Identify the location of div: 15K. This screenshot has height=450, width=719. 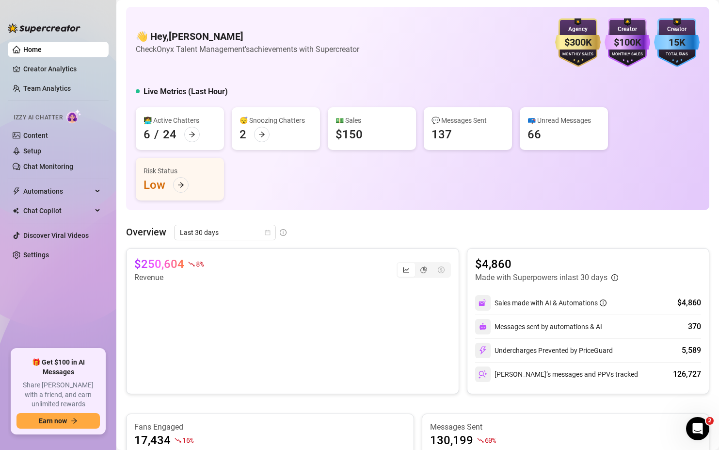
(677, 42).